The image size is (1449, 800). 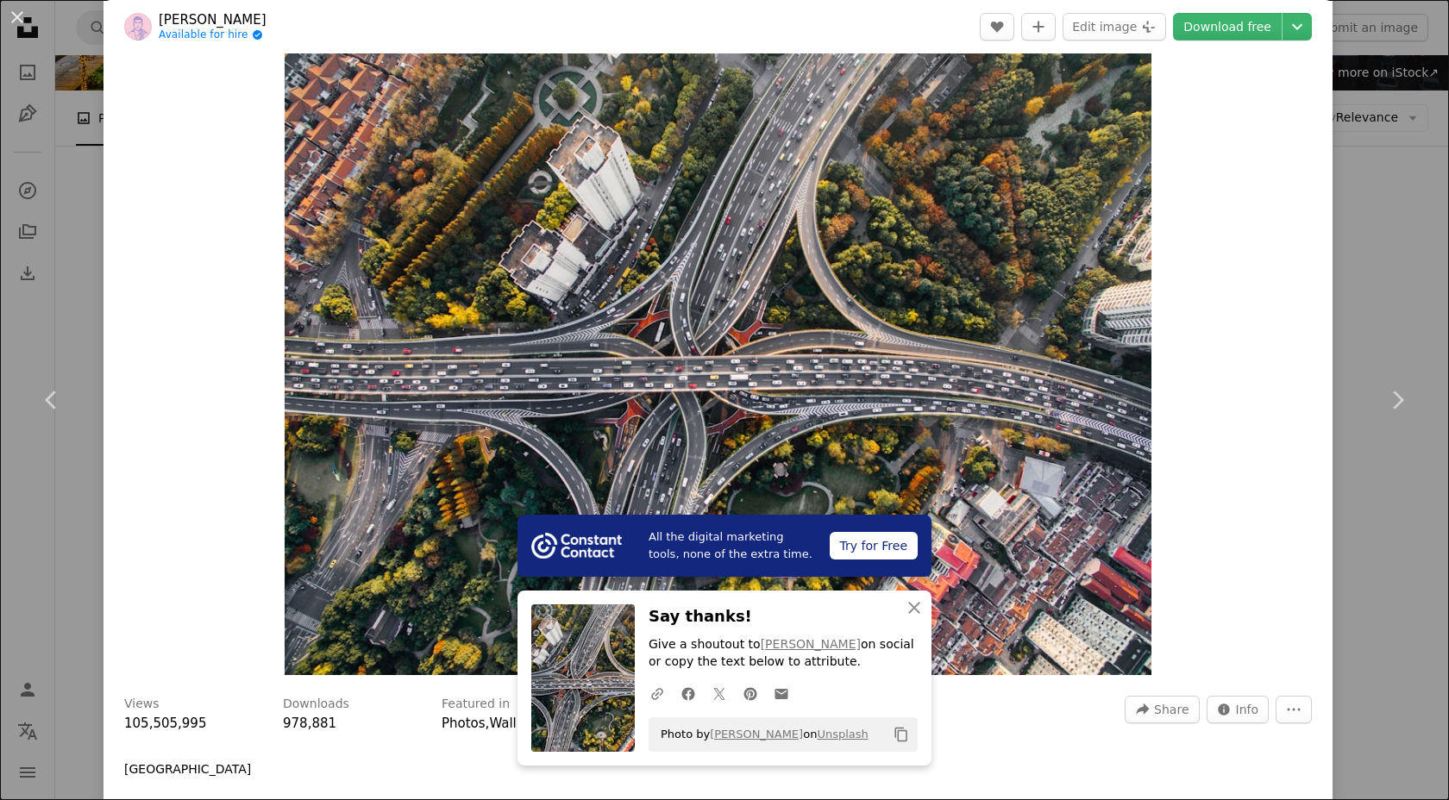 What do you see at coordinates (783, 617) in the screenshot?
I see `h3: Say thanks!` at bounding box center [783, 617].